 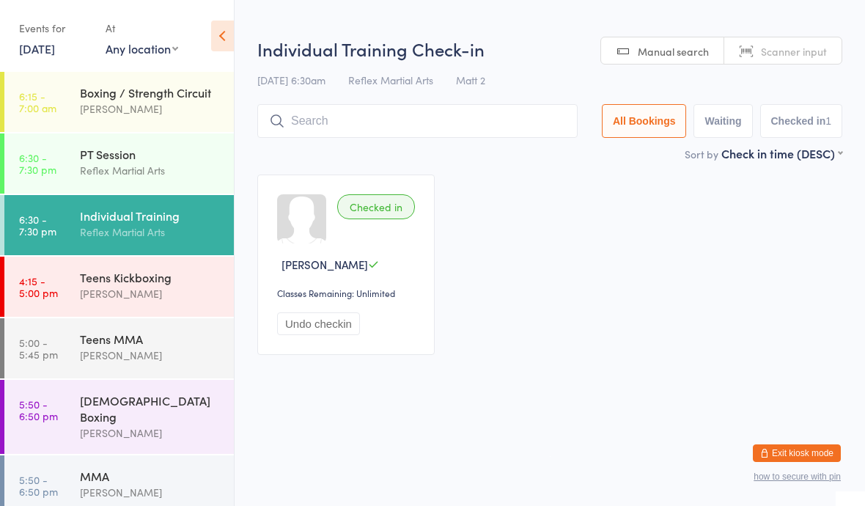 I want to click on span: Manual search, so click(x=673, y=51).